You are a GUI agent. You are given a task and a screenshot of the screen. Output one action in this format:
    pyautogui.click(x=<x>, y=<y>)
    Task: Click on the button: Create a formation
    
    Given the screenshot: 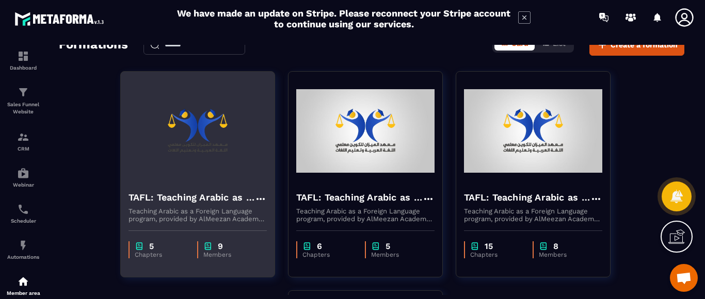 What is the action you would take?
    pyautogui.click(x=637, y=45)
    